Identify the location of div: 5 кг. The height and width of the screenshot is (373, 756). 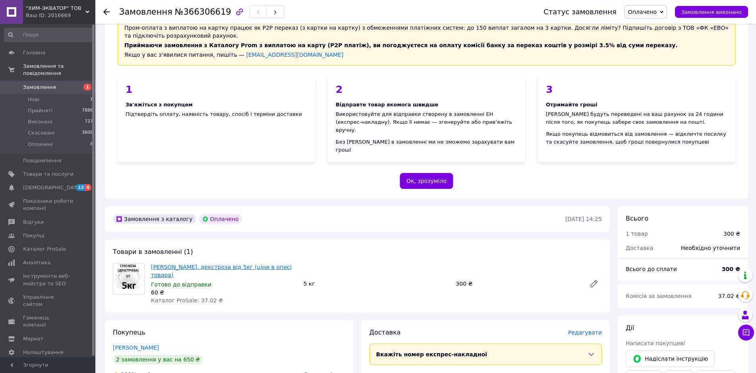
(376, 284).